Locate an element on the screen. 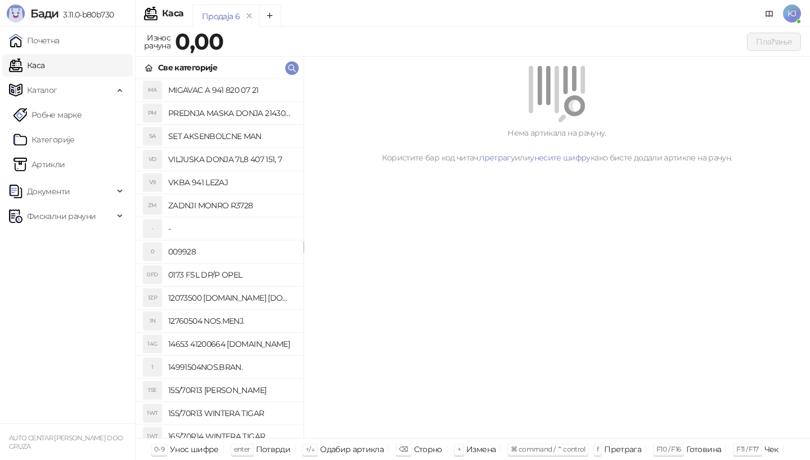  span: KJ is located at coordinates (792, 14).